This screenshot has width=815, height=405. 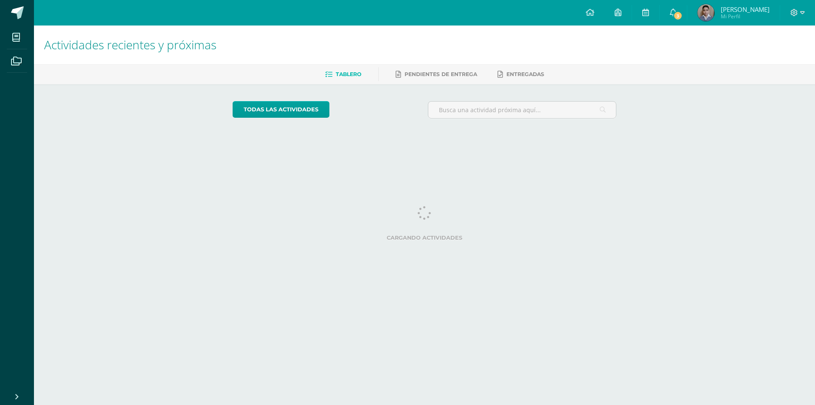 I want to click on a: Entregadas, so click(x=521, y=74).